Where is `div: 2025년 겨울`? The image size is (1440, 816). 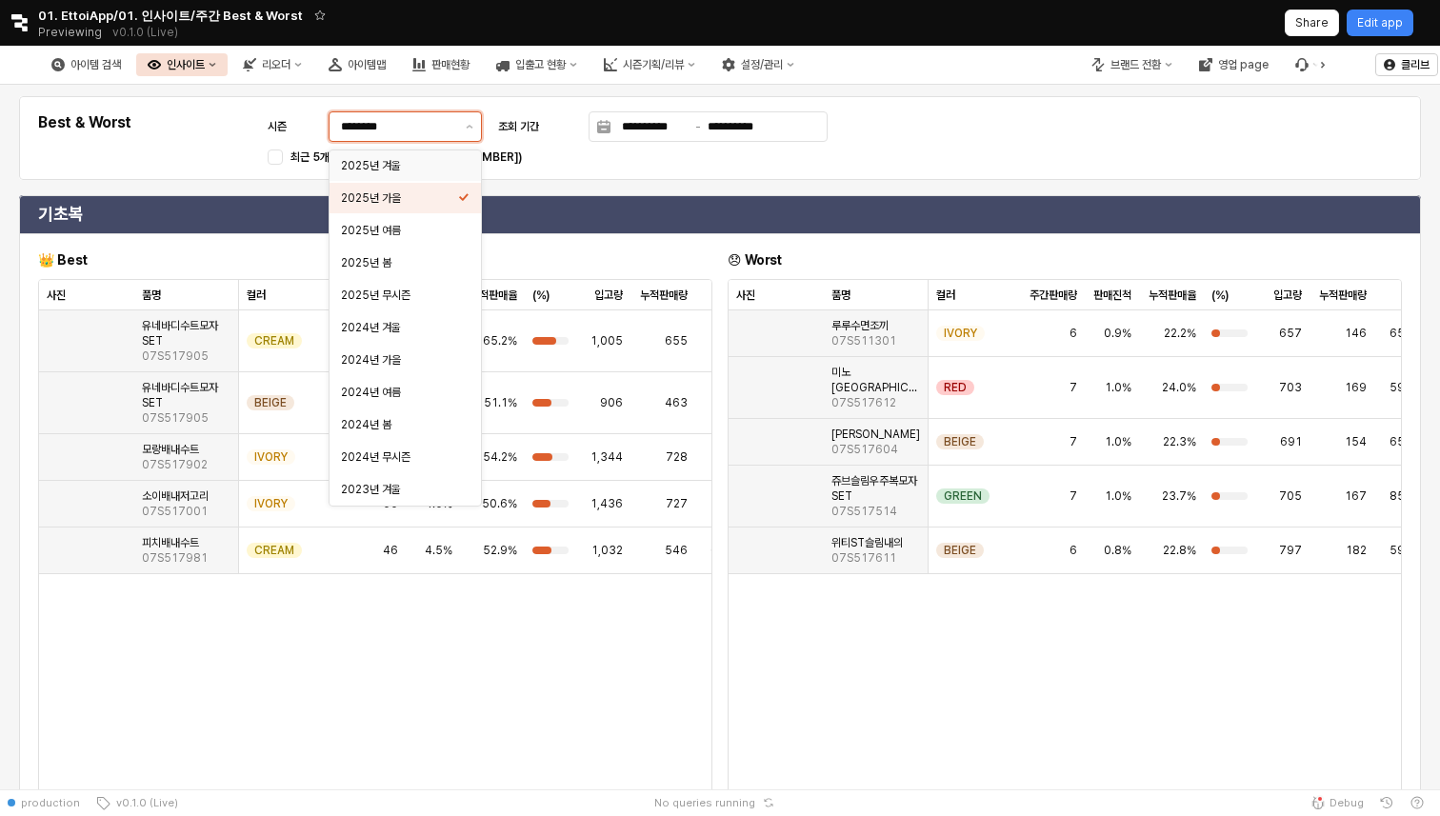 div: 2025년 겨울 is located at coordinates (399, 166).